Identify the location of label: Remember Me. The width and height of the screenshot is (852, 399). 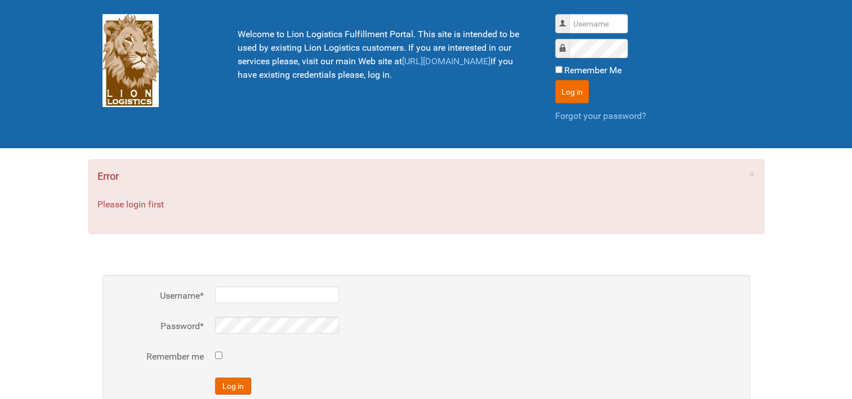
(593, 70).